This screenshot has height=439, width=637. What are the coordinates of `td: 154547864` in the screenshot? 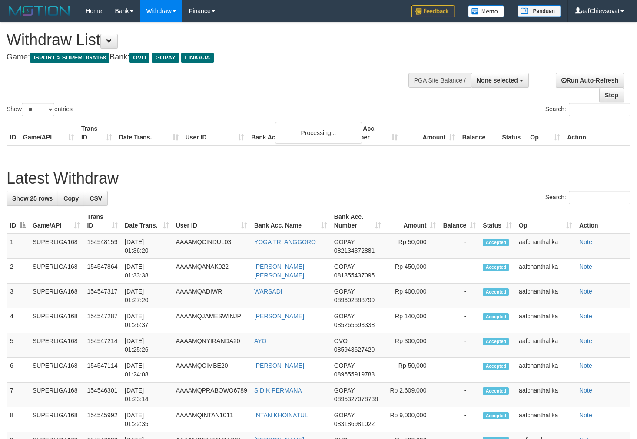 It's located at (102, 271).